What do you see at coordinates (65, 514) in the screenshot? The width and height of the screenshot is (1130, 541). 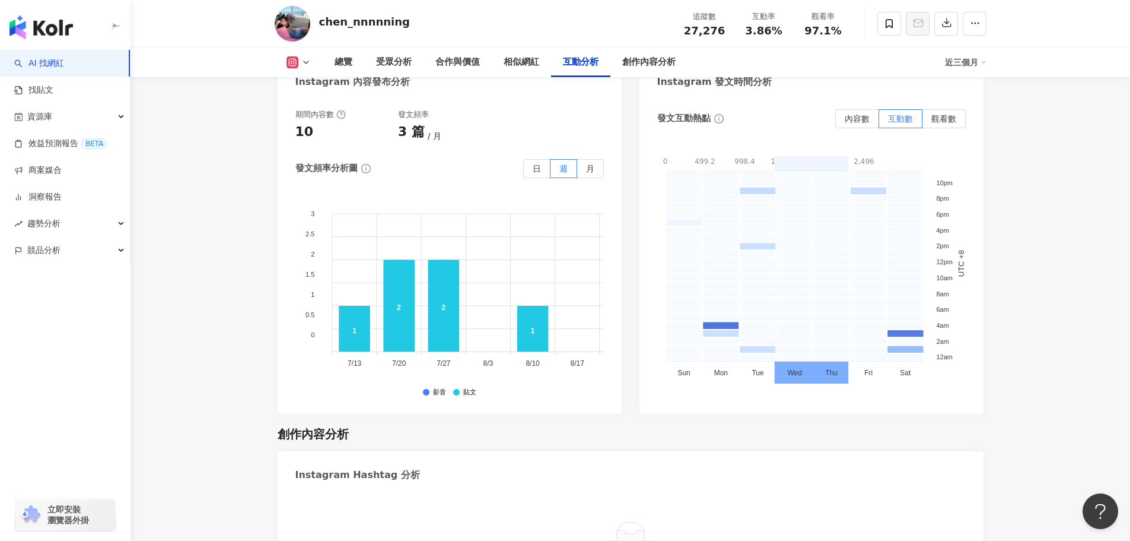 I see `a: chrome extension立即安裝 瀏覽器外掛` at bounding box center [65, 514].